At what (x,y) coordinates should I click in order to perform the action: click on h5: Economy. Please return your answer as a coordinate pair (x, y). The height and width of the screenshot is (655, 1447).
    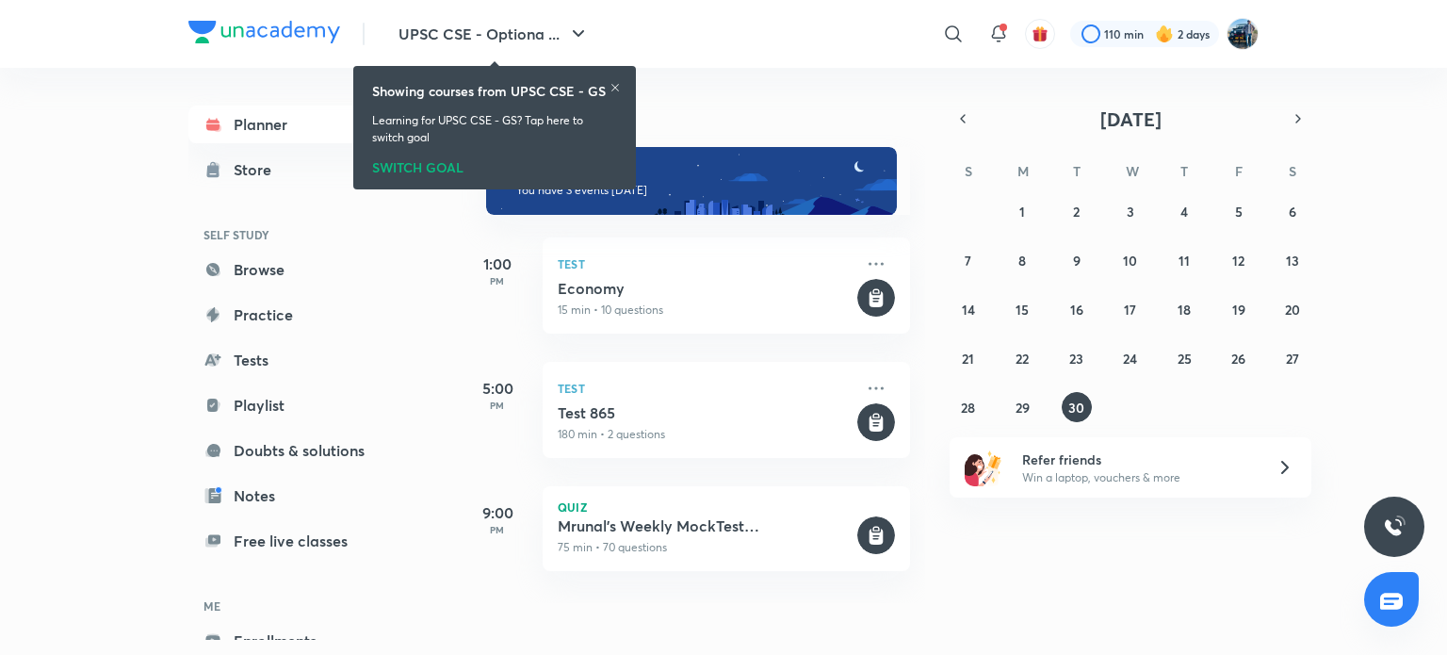
    Looking at the image, I should click on (705, 288).